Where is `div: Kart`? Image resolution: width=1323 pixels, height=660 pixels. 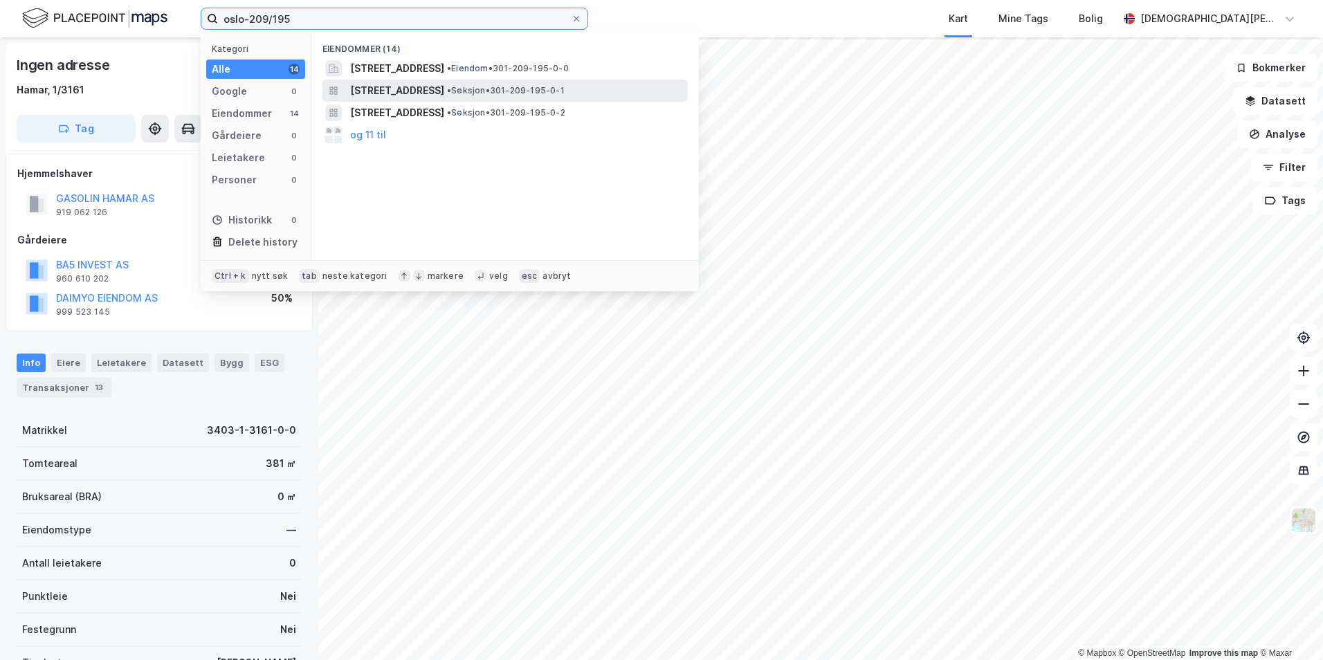
div: Kart is located at coordinates (958, 19).